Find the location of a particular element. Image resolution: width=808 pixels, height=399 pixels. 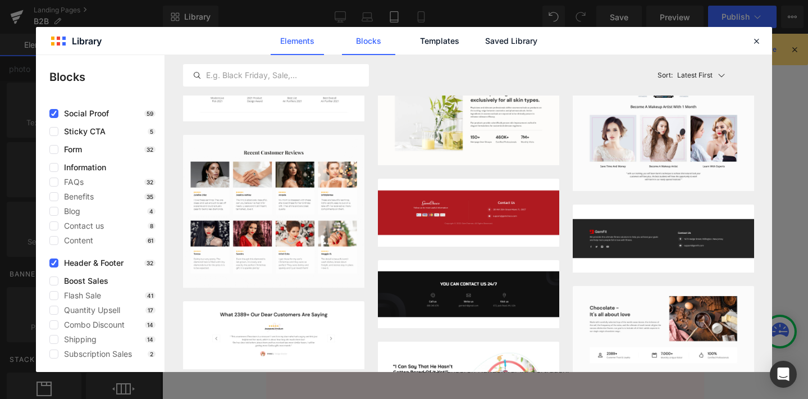

span: Flash Sale is located at coordinates (80, 295).